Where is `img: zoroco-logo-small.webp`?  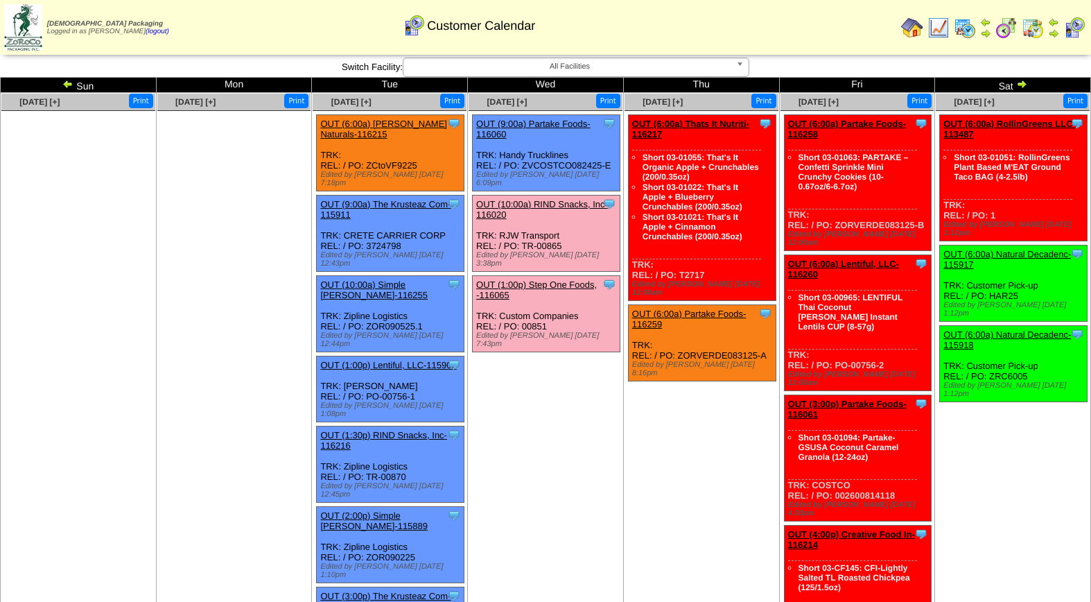
img: zoroco-logo-small.webp is located at coordinates (23, 27).